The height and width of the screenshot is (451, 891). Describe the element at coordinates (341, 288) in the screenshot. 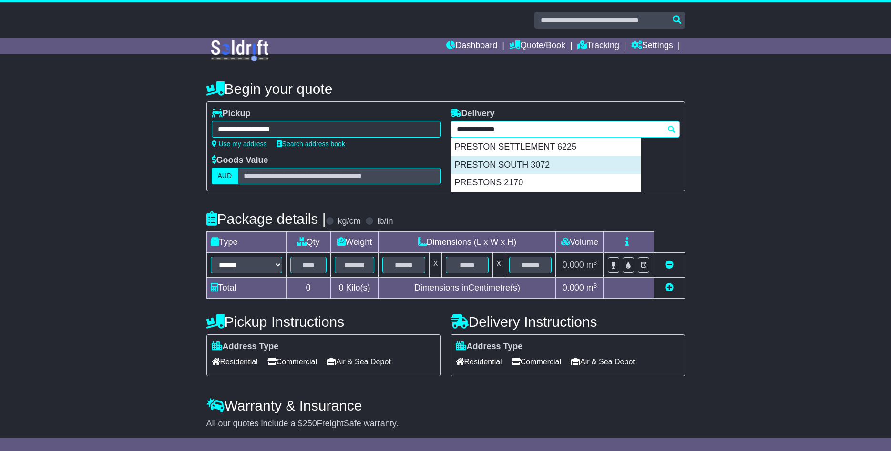

I see `span: 0` at that location.